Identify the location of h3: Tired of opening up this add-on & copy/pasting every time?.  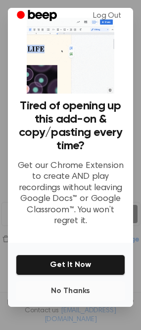
(70, 126).